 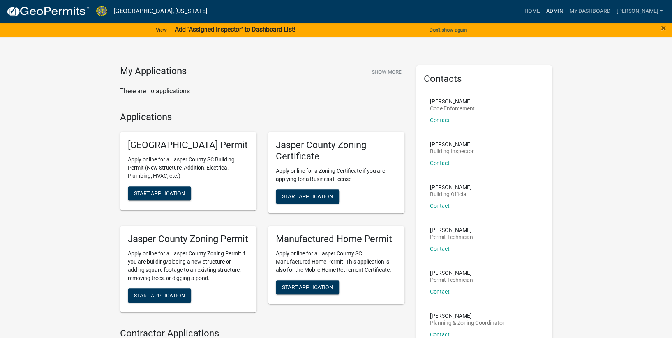 I want to click on p: Apply online for a Jasper County SC Building Permit (New Structure, Addition, Electrical, Plumbin..., so click(x=188, y=167).